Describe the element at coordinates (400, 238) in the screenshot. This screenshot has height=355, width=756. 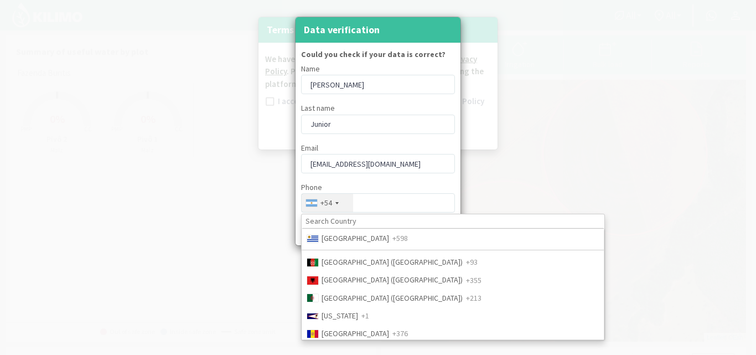
I see `span: +598` at that location.